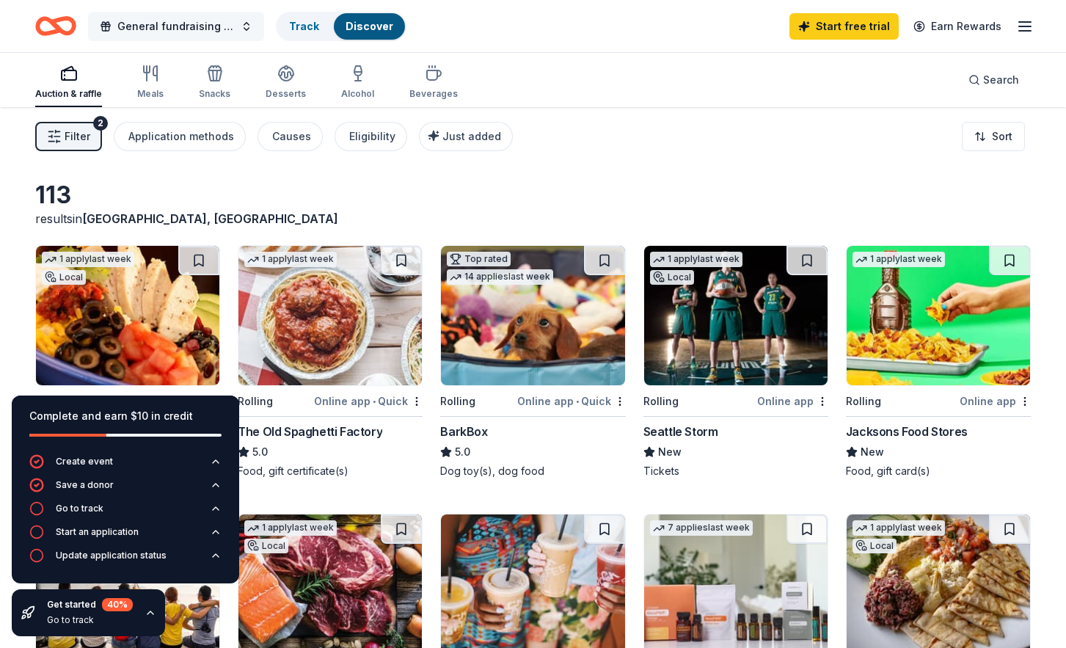 The image size is (1066, 648). Describe the element at coordinates (464, 431) in the screenshot. I see `div: BarkBox` at that location.